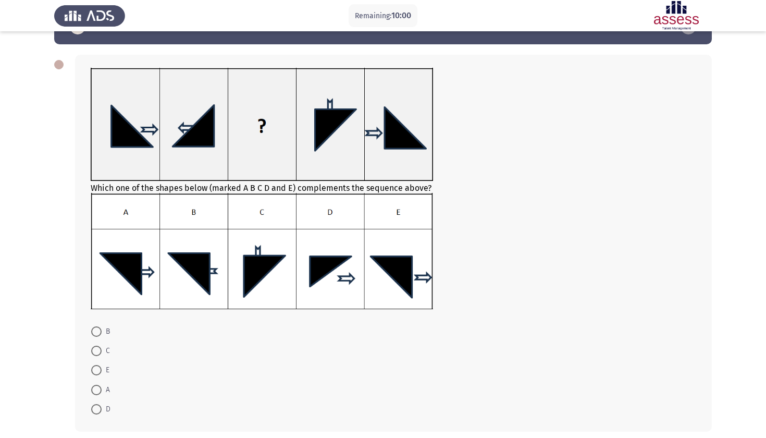 The height and width of the screenshot is (438, 766). I want to click on span: E, so click(105, 370).